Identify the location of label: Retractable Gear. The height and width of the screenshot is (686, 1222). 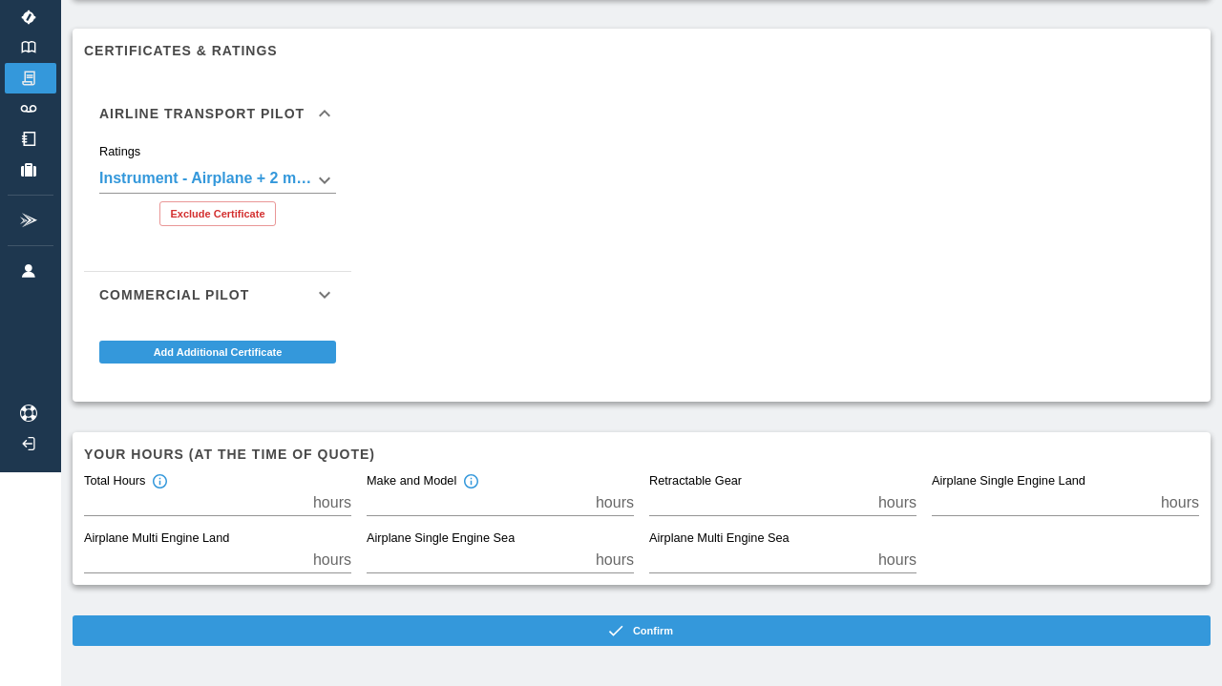
(695, 482).